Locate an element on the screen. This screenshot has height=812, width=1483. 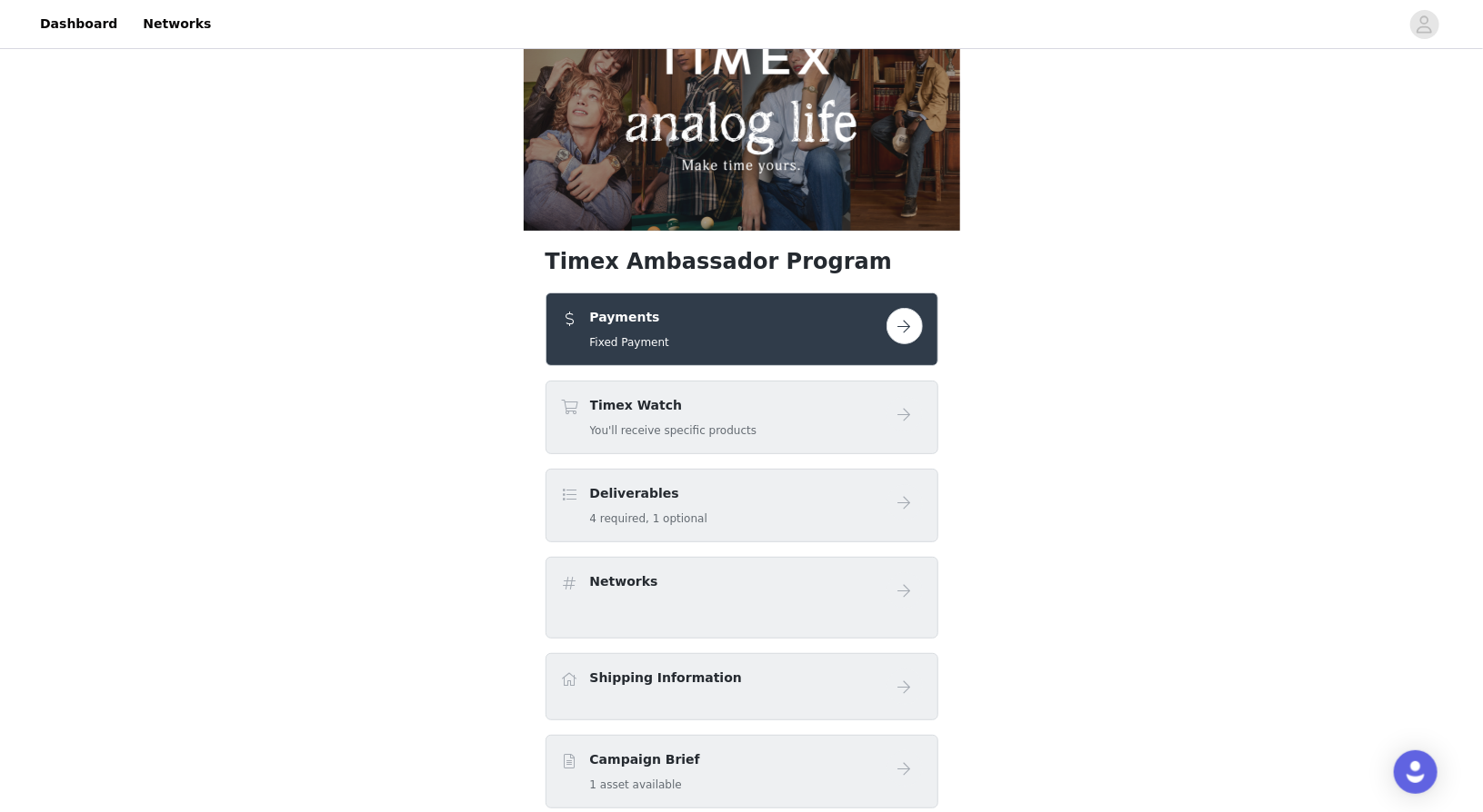
h5: You'll receive specific products is located at coordinates (674, 431).